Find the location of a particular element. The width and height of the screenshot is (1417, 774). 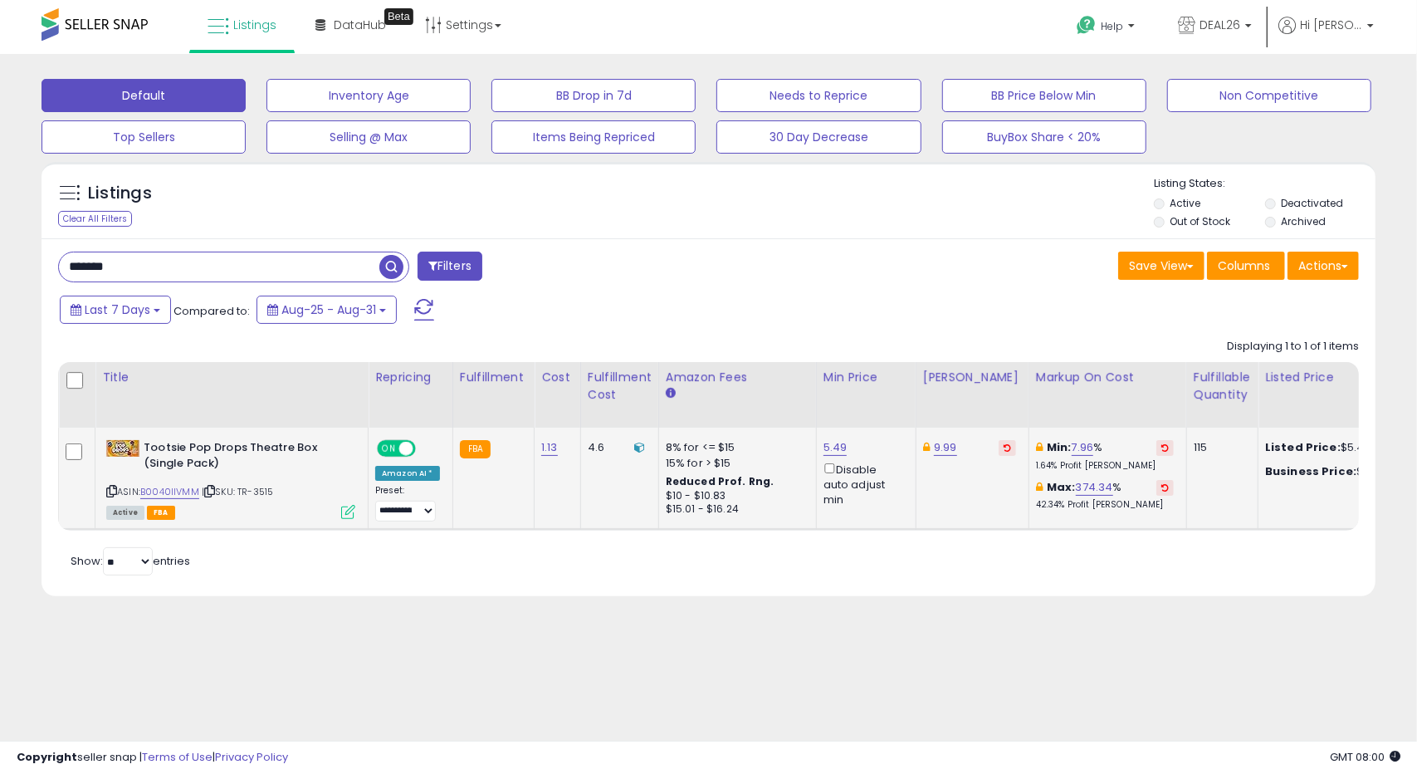

span: Last 7 Days is located at coordinates (117, 310).